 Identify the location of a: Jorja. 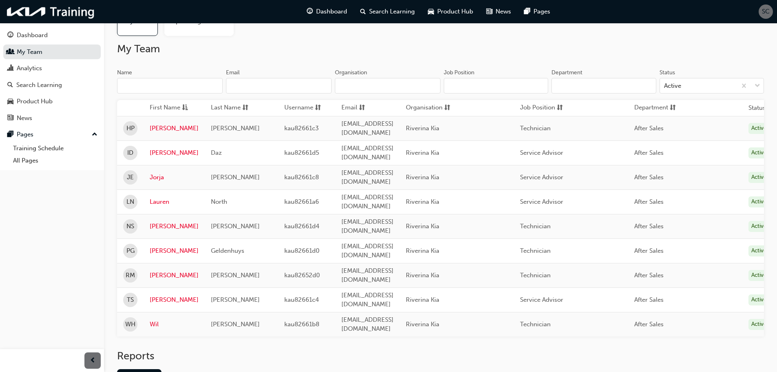
(174, 177).